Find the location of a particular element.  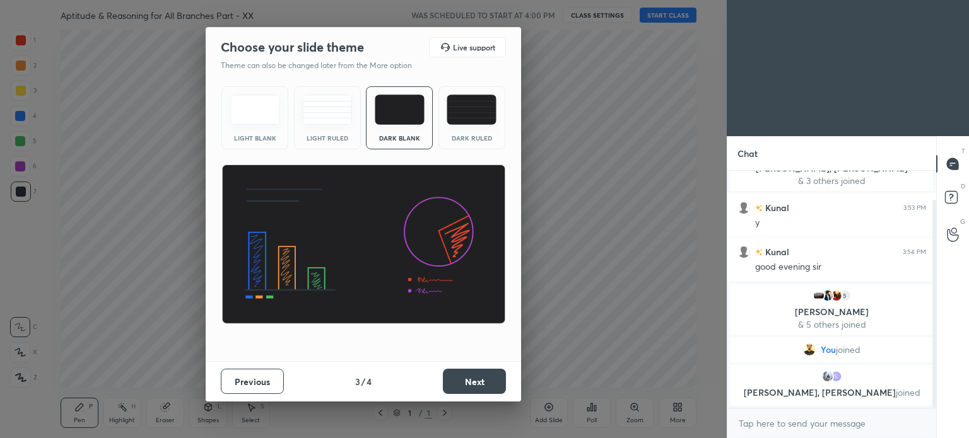

span: You is located at coordinates (828, 350).